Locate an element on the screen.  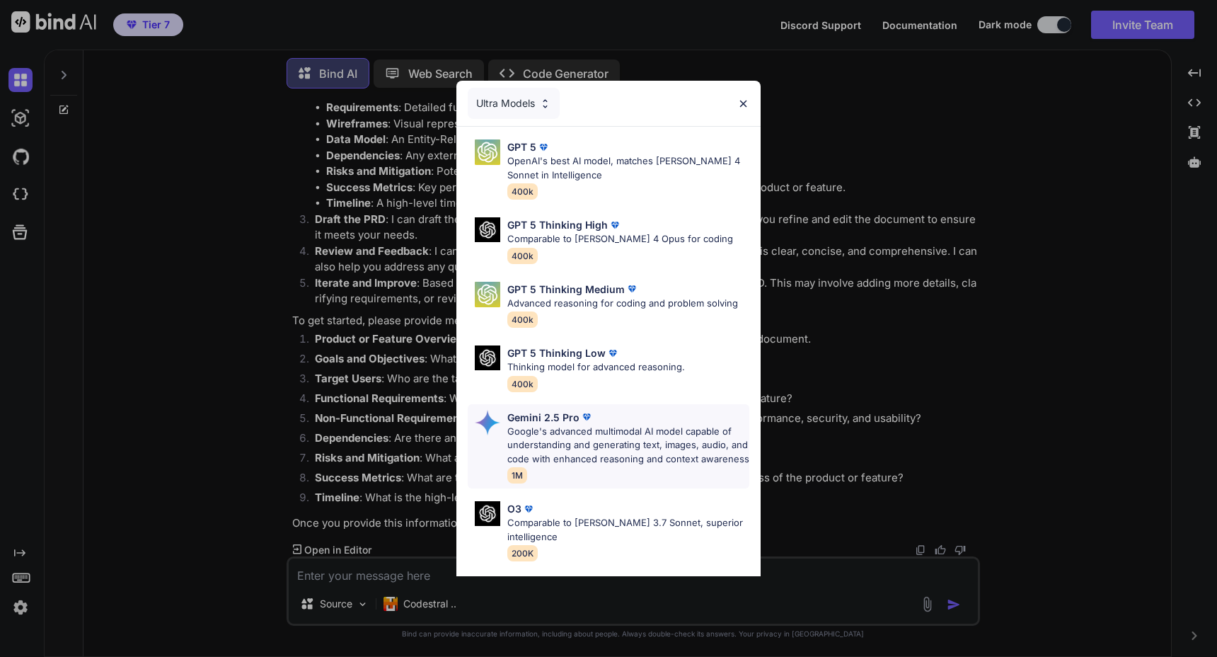
p: Advanced reasoning for coding and problem solving is located at coordinates (623, 304).